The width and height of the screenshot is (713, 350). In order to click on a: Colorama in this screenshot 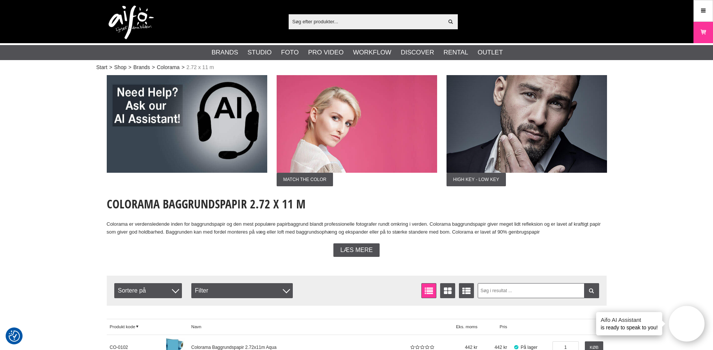, I will do `click(168, 67)`.